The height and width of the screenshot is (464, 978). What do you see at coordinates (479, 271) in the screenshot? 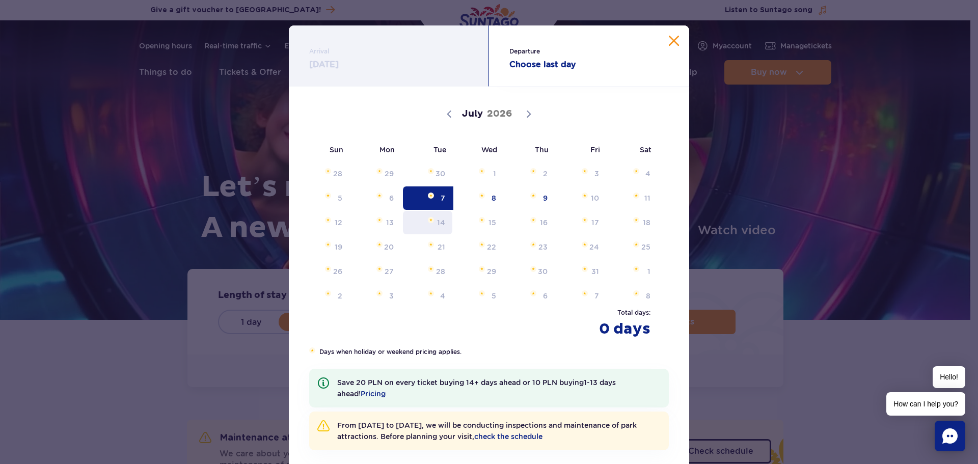
I see `span: July 29, 2026` at bounding box center [479, 271].